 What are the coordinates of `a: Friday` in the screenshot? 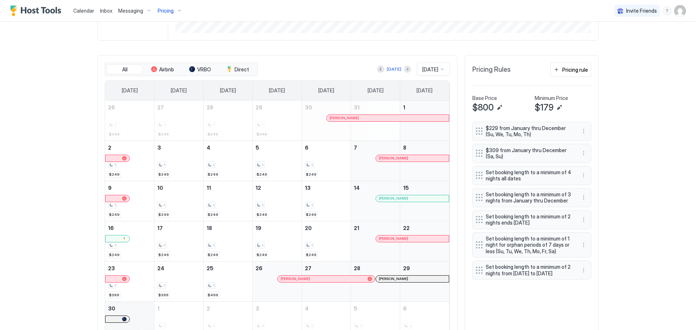 It's located at (375, 91).